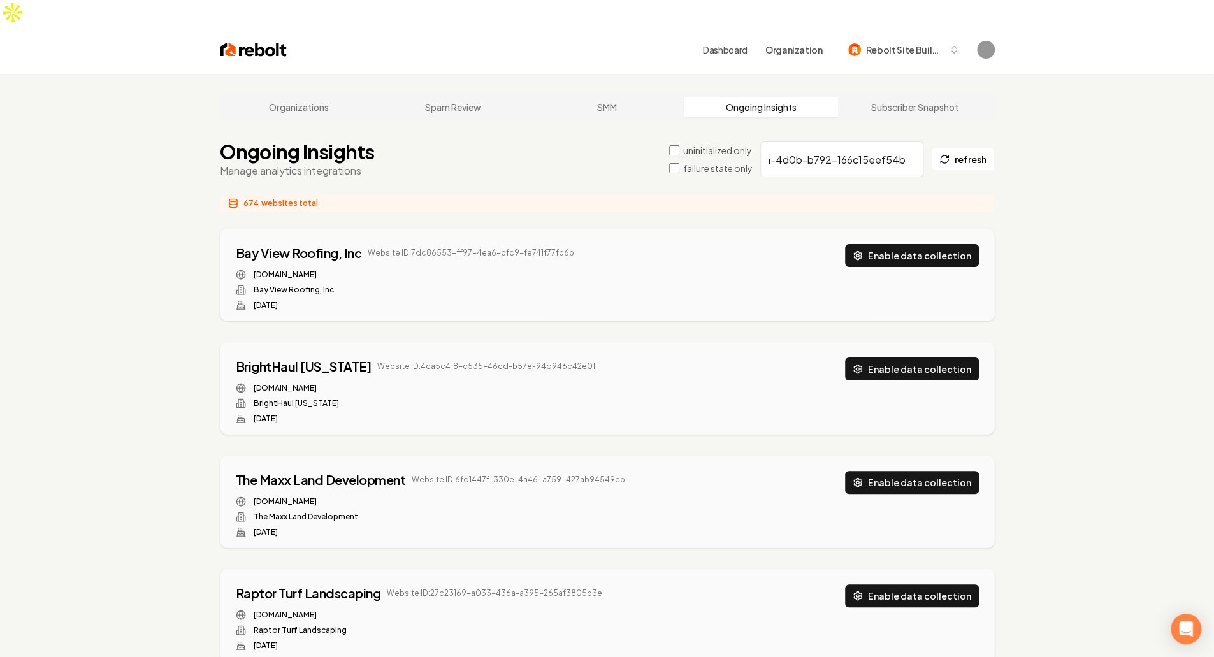 The image size is (1214, 657). What do you see at coordinates (471, 253) in the screenshot?
I see `span: Website ID: 7dc86553-ff97-4ea6-bfc9-fe741f77fb6b` at bounding box center [471, 253].